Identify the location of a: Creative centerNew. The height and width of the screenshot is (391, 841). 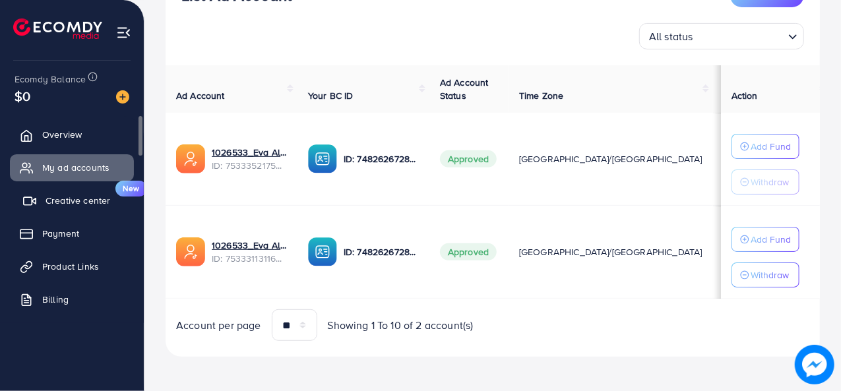
(72, 200).